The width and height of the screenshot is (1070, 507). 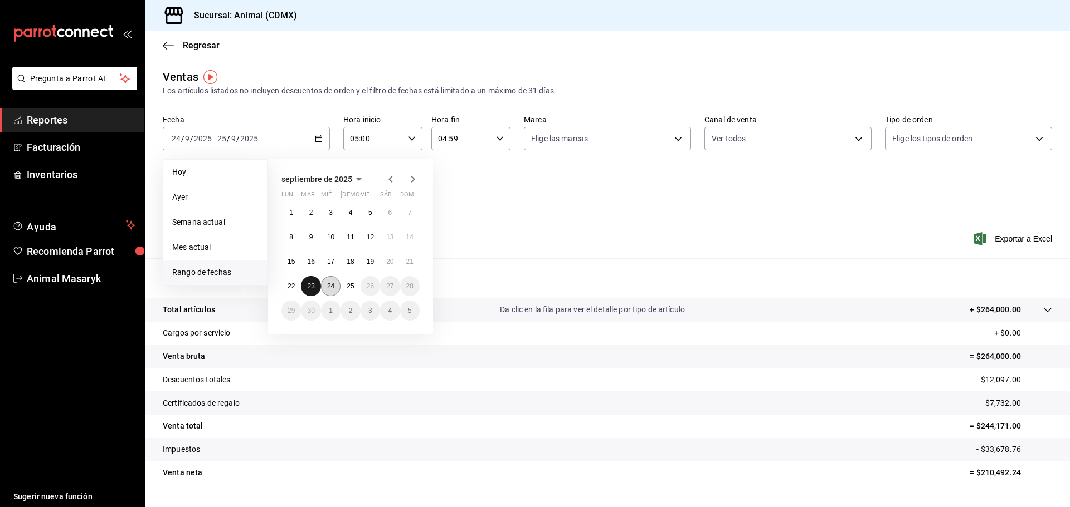 I want to click on button: 24 de septiembre de 2025, so click(x=330, y=286).